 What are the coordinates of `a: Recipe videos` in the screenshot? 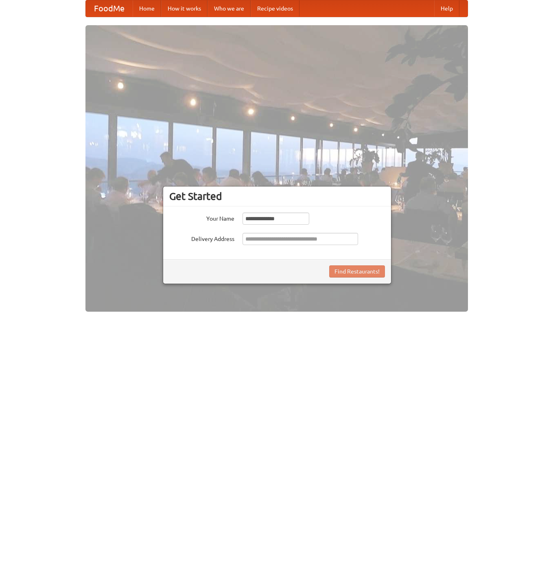 It's located at (275, 9).